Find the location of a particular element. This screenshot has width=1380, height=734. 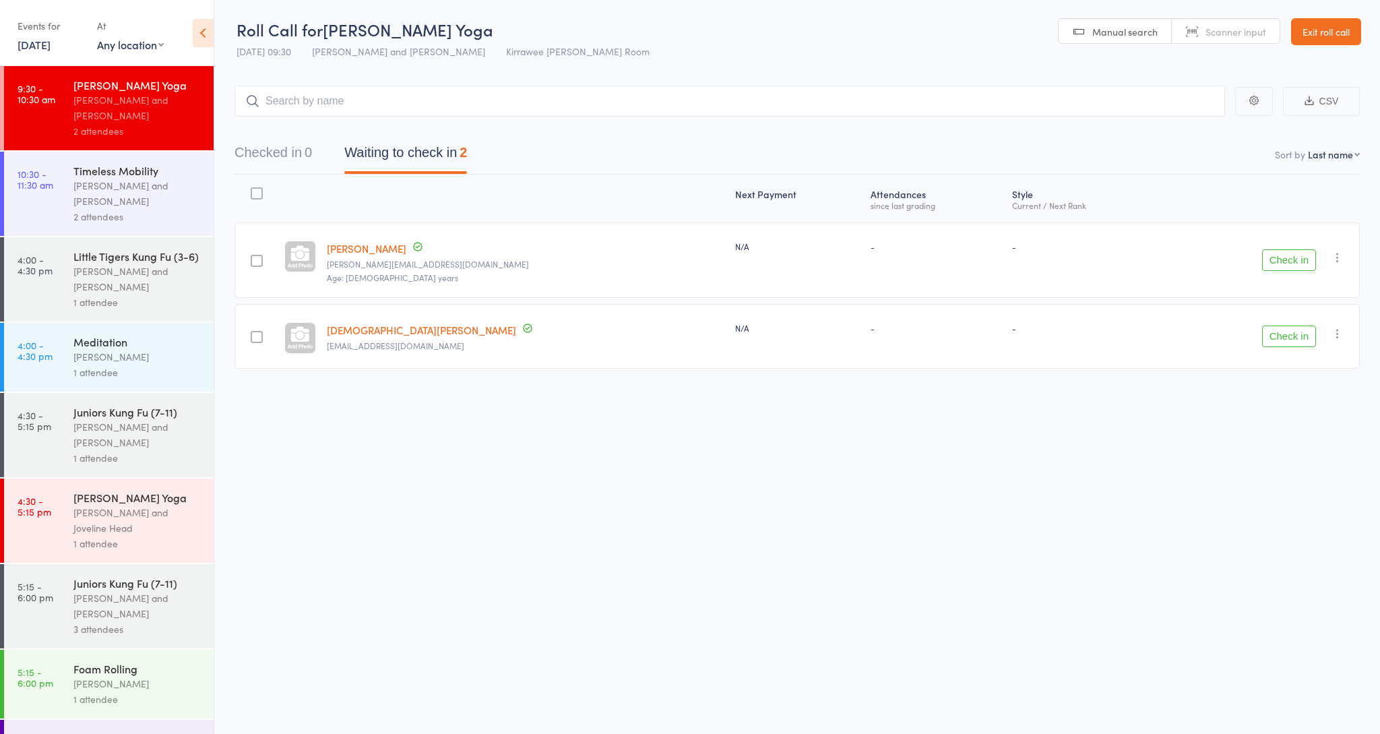

div: Timeless Mobility is located at coordinates (137, 170).